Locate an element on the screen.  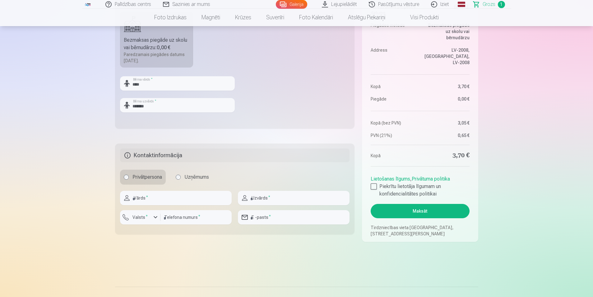
a: Foto izdrukas is located at coordinates (170, 17).